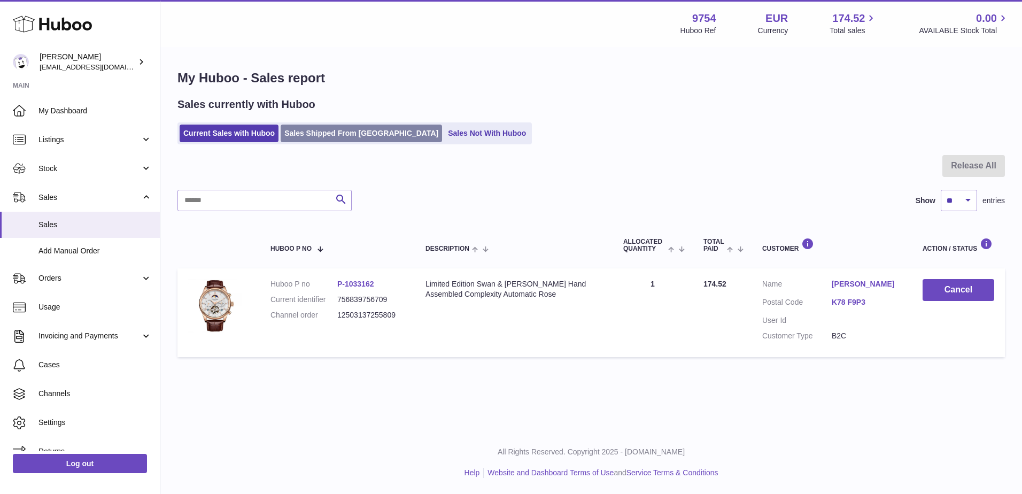  Describe the element at coordinates (832, 245) in the screenshot. I see `div: Customer` at that location.